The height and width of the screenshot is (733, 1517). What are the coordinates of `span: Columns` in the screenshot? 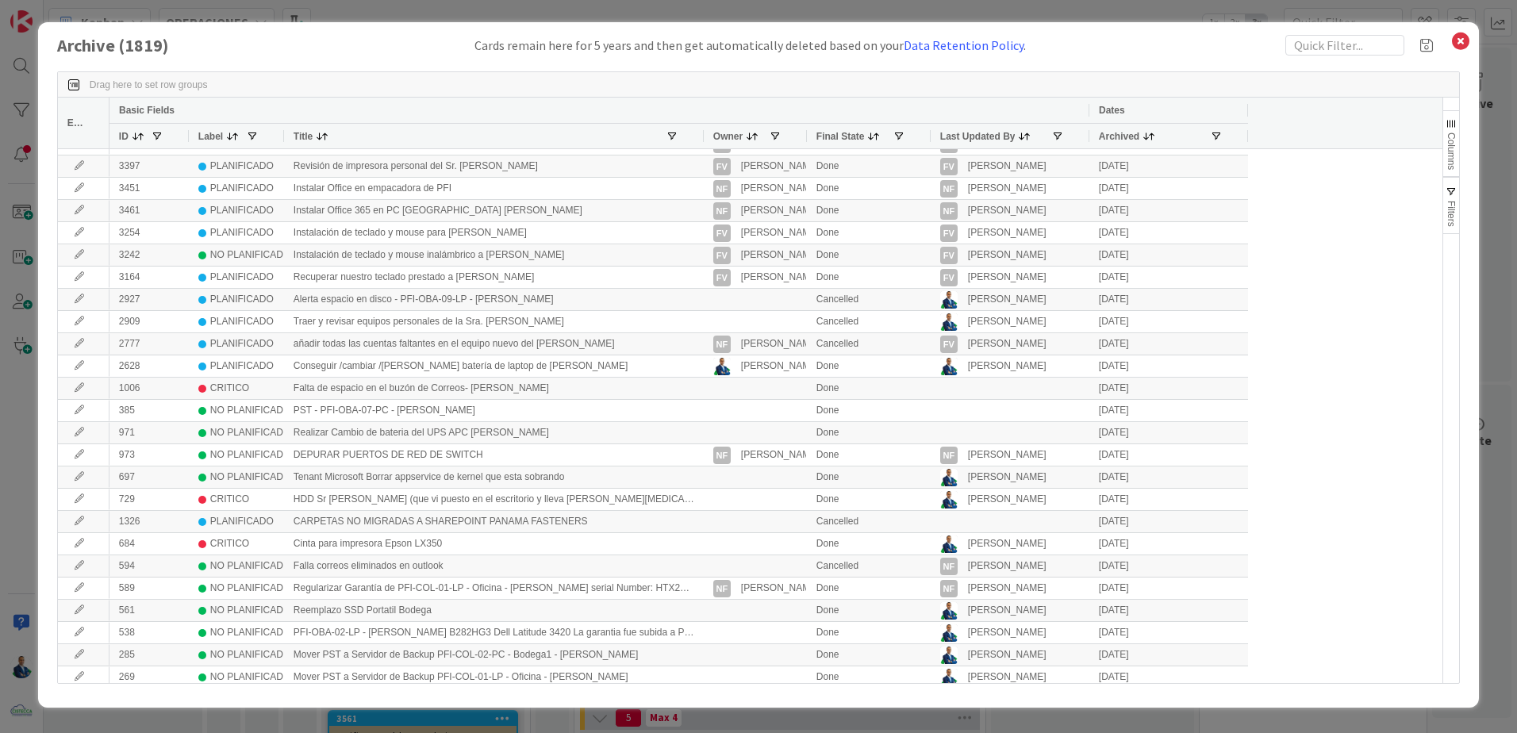 It's located at (1451, 151).